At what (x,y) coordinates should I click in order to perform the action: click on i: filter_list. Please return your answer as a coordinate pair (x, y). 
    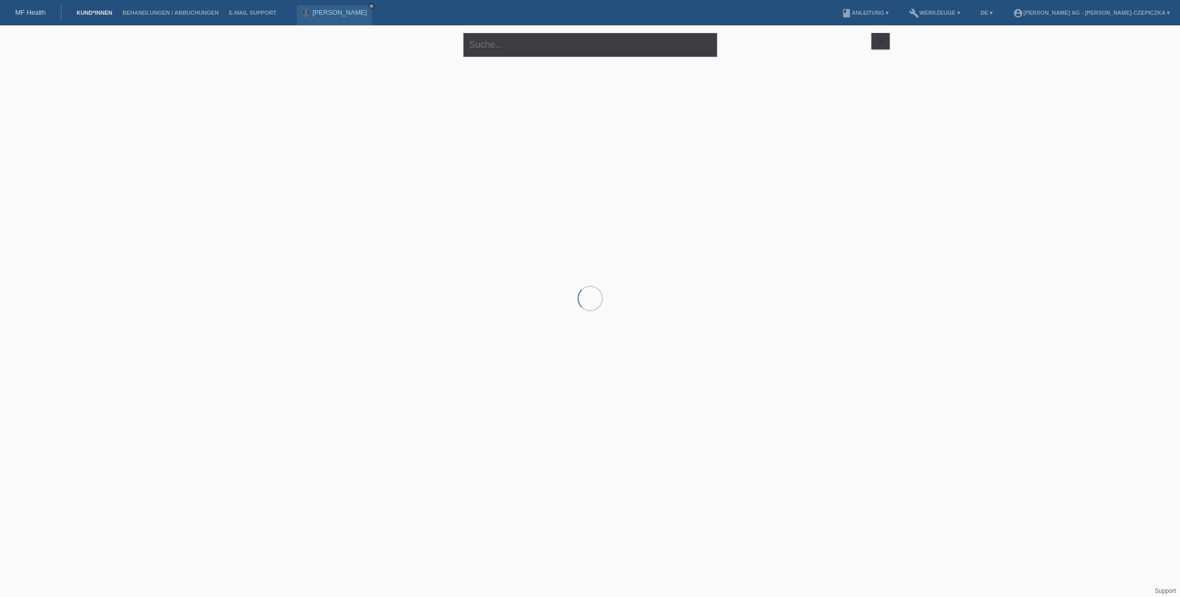
    Looking at the image, I should click on (881, 41).